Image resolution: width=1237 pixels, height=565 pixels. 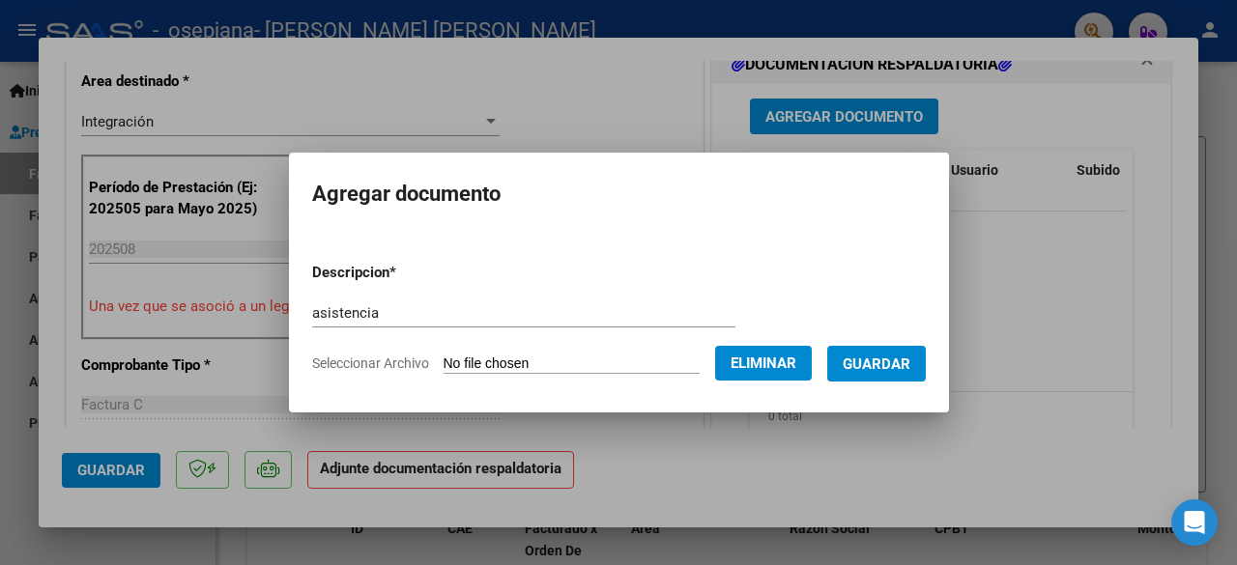 What do you see at coordinates (877, 364) in the screenshot?
I see `span: Guardar` at bounding box center [877, 364].